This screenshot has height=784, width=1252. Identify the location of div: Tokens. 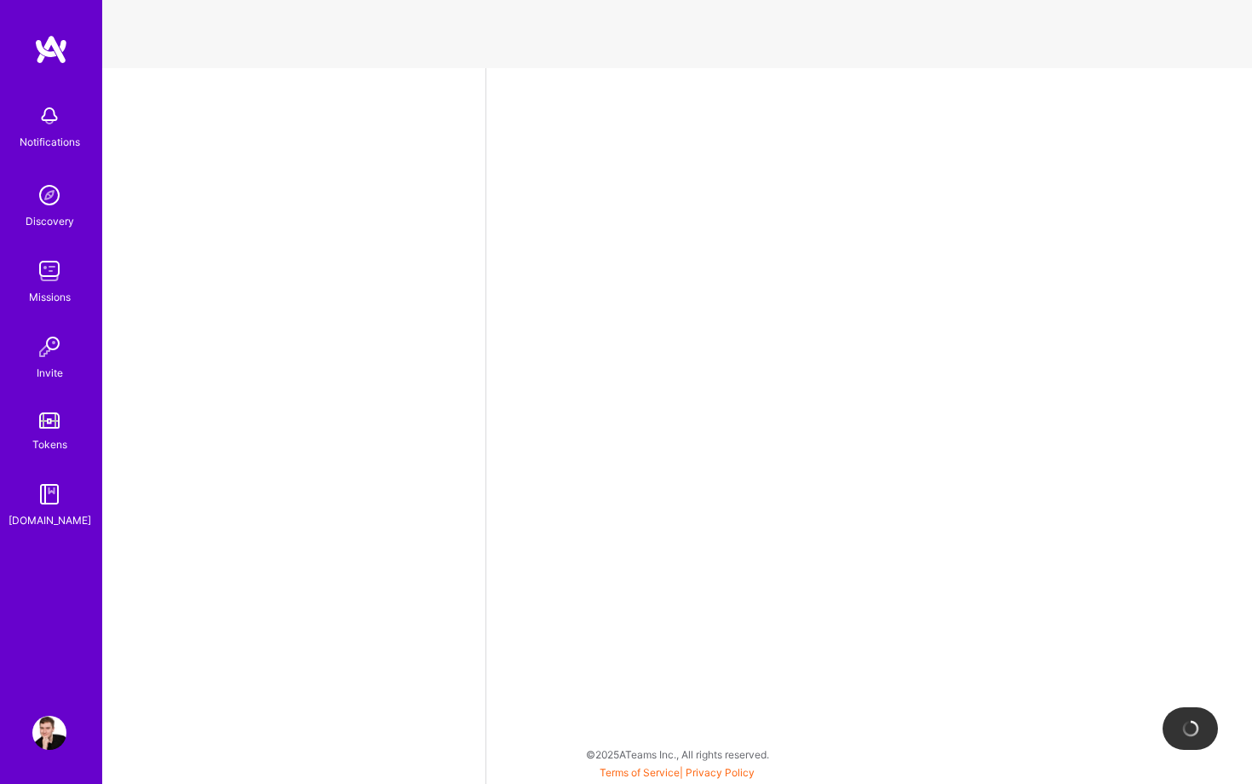
(49, 444).